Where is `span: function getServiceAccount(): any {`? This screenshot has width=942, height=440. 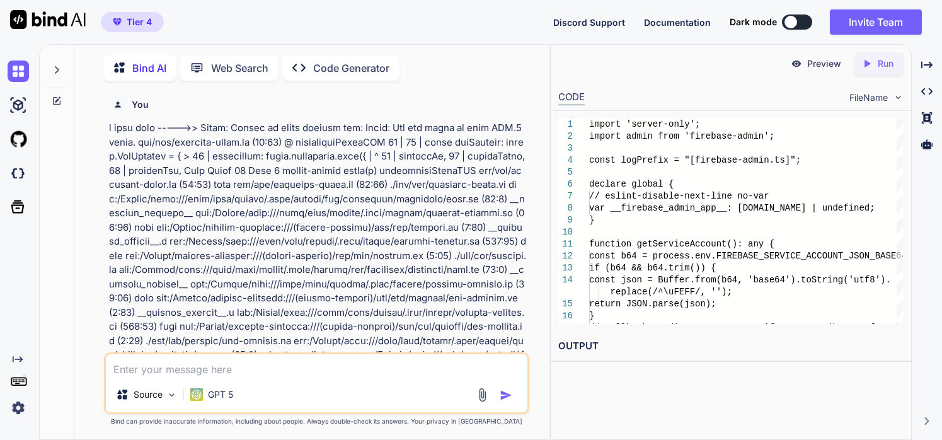 span: function getServiceAccount(): any { is located at coordinates (682, 244).